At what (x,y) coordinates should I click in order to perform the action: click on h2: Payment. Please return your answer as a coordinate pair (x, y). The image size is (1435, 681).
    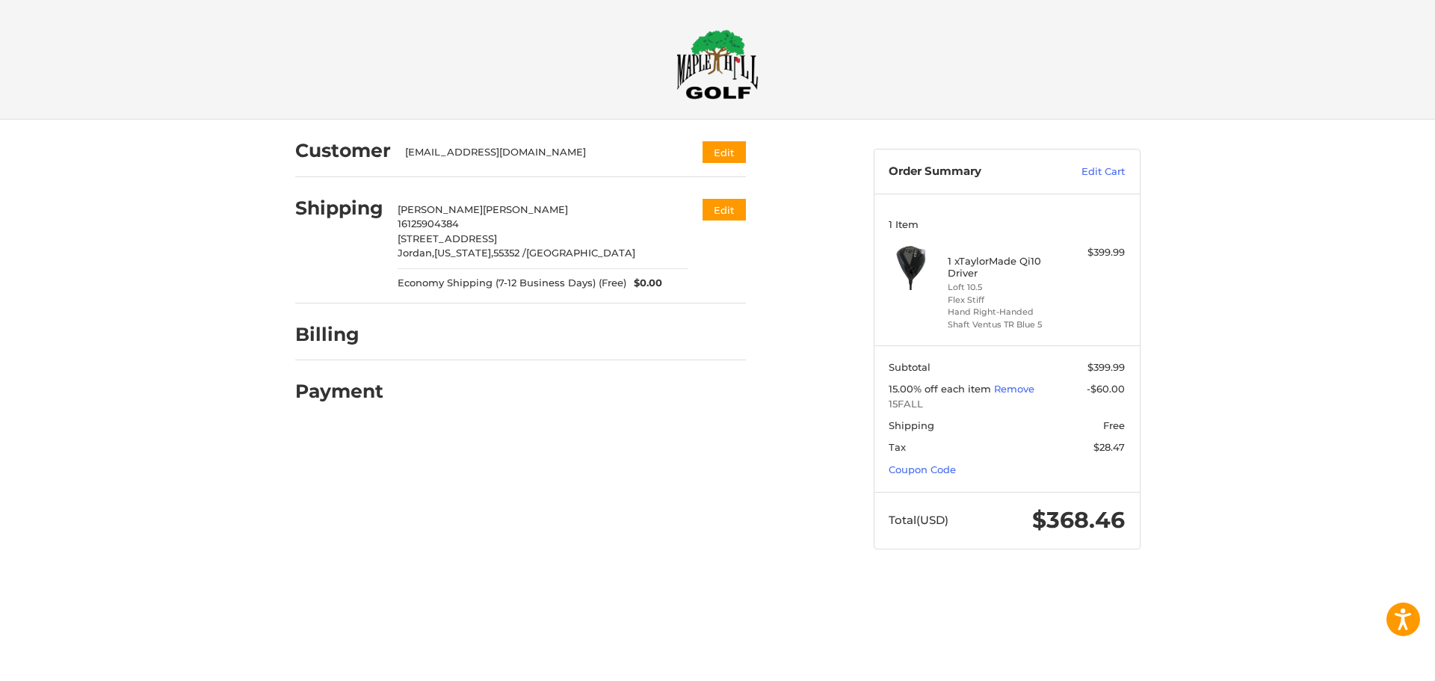
    Looking at the image, I should click on (339, 391).